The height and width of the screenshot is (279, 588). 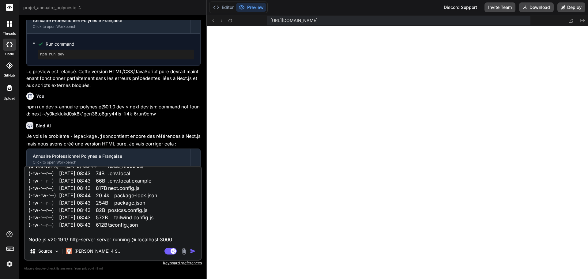 I want to click on p: Je vois le problème - le contient encore des références à Next.js mais nous avons créé une versio..., so click(x=113, y=140).